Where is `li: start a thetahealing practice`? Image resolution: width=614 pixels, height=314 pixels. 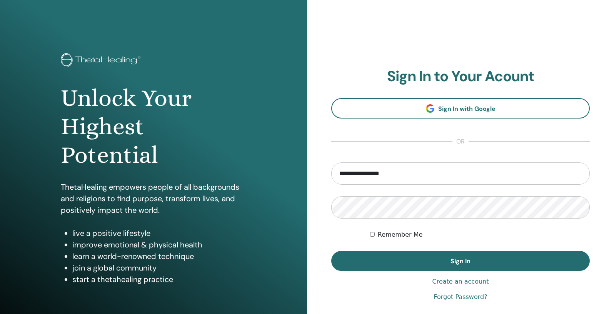
li: start a thetahealing practice is located at coordinates (159, 279).